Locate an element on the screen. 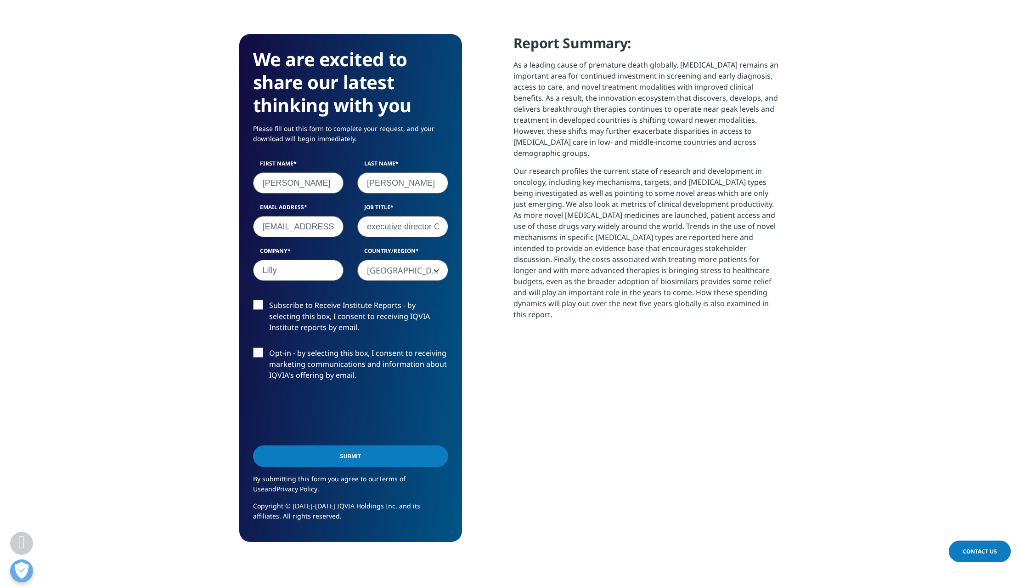 The height and width of the screenshot is (587, 1020). label: Email Address is located at coordinates (299, 210).